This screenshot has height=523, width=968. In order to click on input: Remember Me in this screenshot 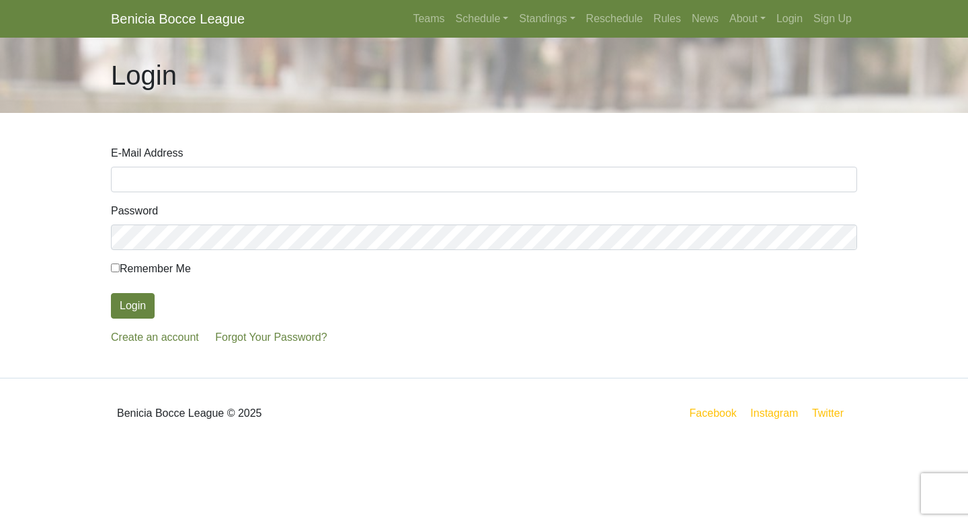, I will do `click(115, 268)`.